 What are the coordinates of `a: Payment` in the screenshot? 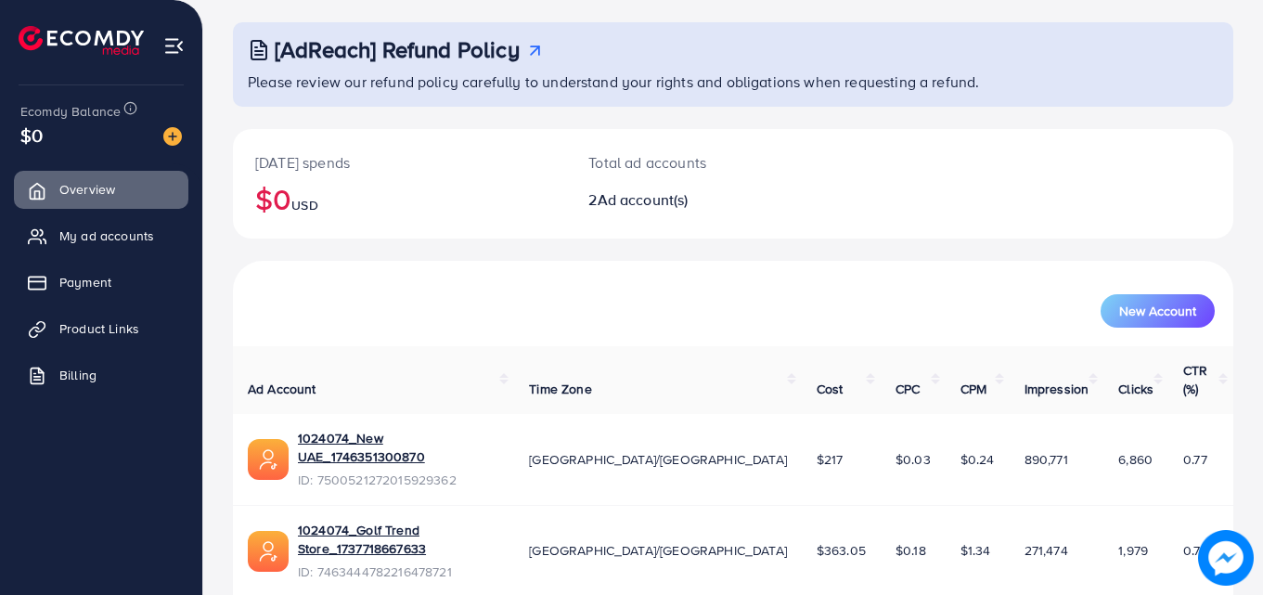 It's located at (101, 282).